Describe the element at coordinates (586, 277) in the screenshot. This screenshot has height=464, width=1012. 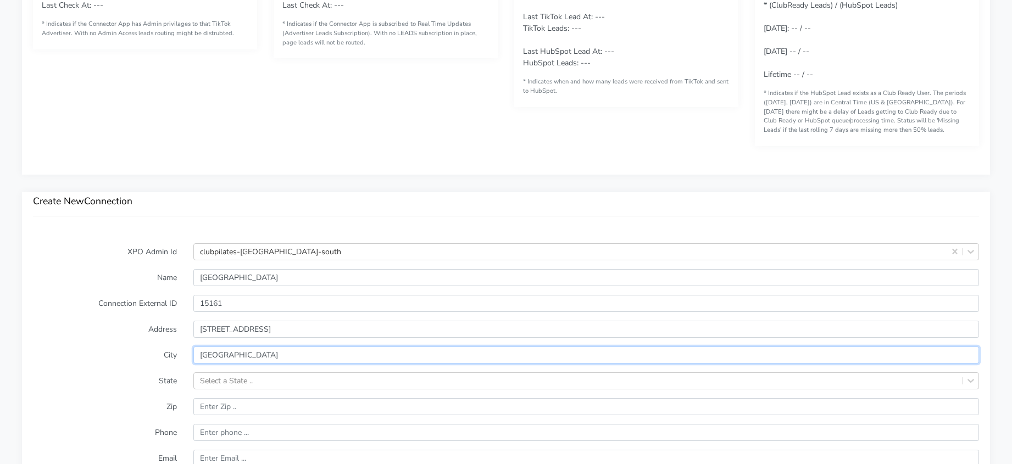
I see `input: Enter Name ...` at that location.